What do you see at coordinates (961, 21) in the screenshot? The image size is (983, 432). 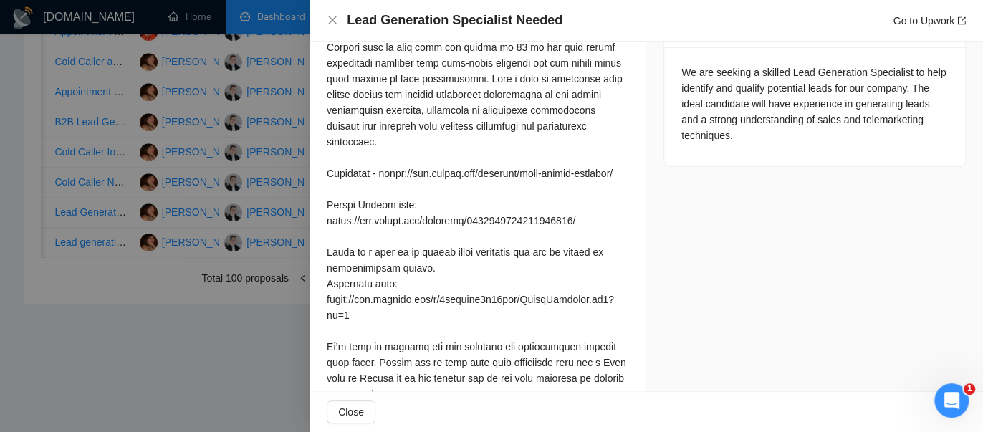 I see `span: export` at bounding box center [961, 21].